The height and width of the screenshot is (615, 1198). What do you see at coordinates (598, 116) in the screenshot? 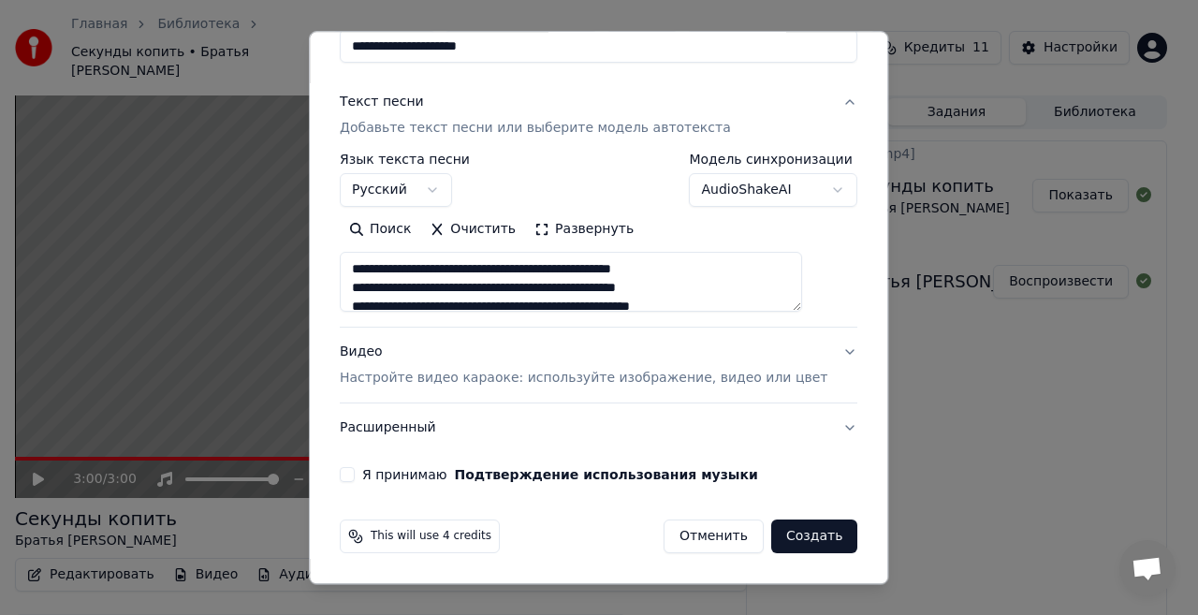
I see `button: Текст песниДобавьте текст песни или выберите модель автотекста` at bounding box center [598, 116].